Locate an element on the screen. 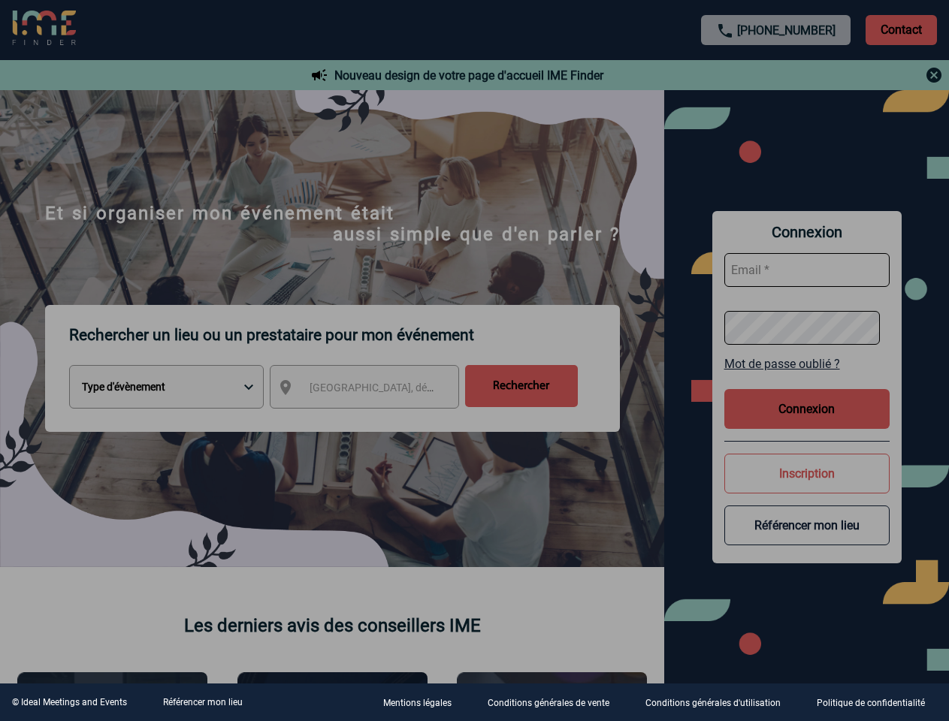 The width and height of the screenshot is (949, 721). p: Conditions générales de vente is located at coordinates (549, 704).